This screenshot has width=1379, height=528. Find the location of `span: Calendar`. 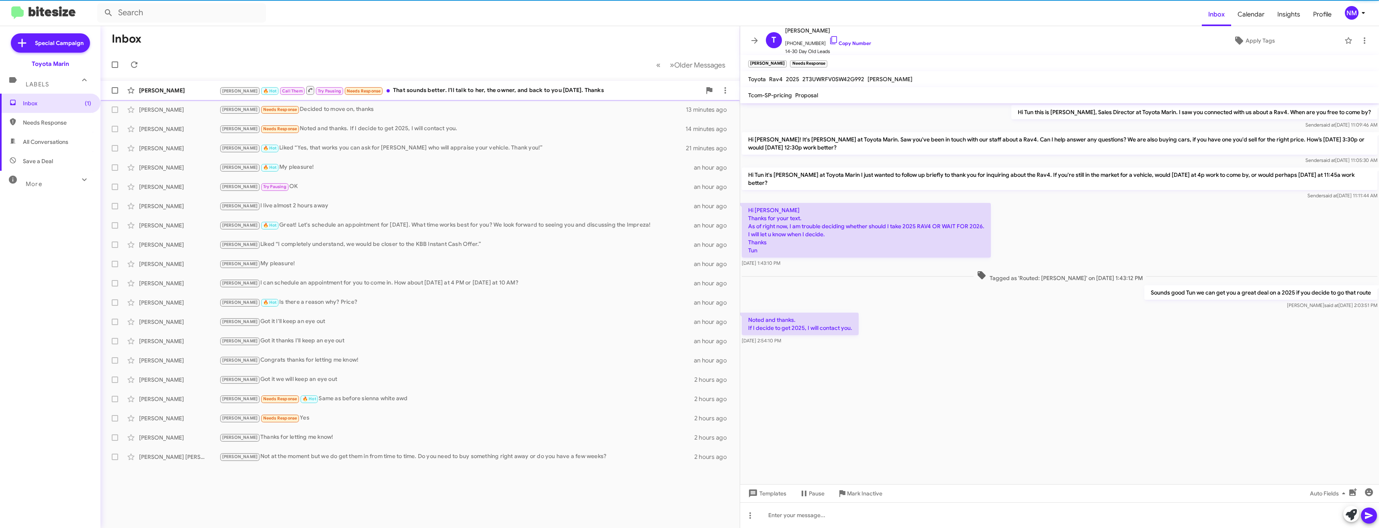

span: Calendar is located at coordinates (1251, 14).